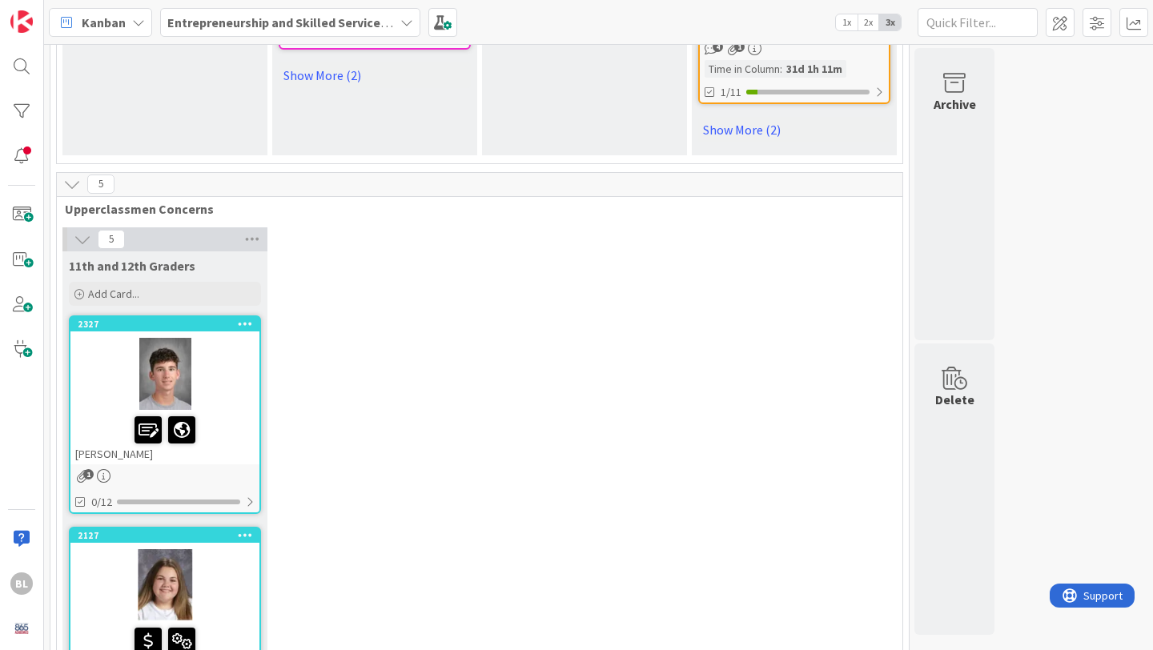 The width and height of the screenshot is (1153, 650). What do you see at coordinates (53, 12) in the screenshot?
I see `span: Support` at bounding box center [53, 12].